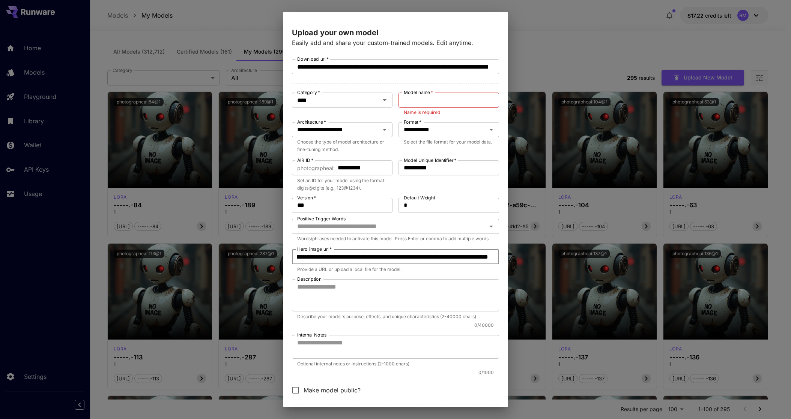  What do you see at coordinates (309, 279) in the screenshot?
I see `label: Description` at bounding box center [309, 279].